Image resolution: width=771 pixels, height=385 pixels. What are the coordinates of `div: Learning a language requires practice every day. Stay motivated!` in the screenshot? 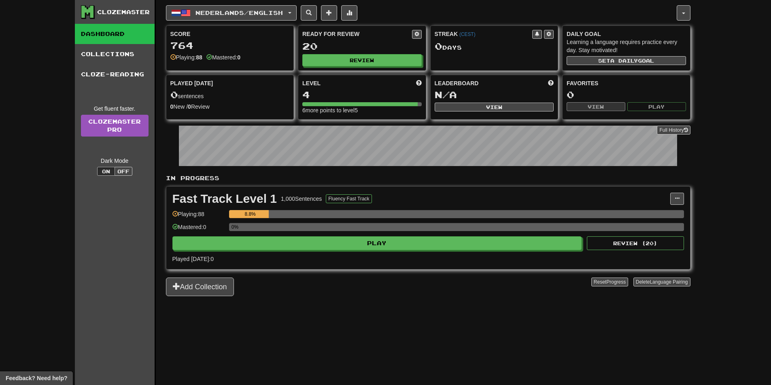 It's located at (626, 46).